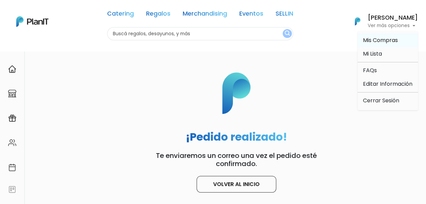 Image resolution: width=426 pixels, height=204 pixels. What do you see at coordinates (12, 94) in the screenshot?
I see `img: marketplace-4ceaa7011d94191e9ded77b95e3339b90024bf715f7c57f8cf31f2d8c509eaba.svg` at bounding box center [12, 94].